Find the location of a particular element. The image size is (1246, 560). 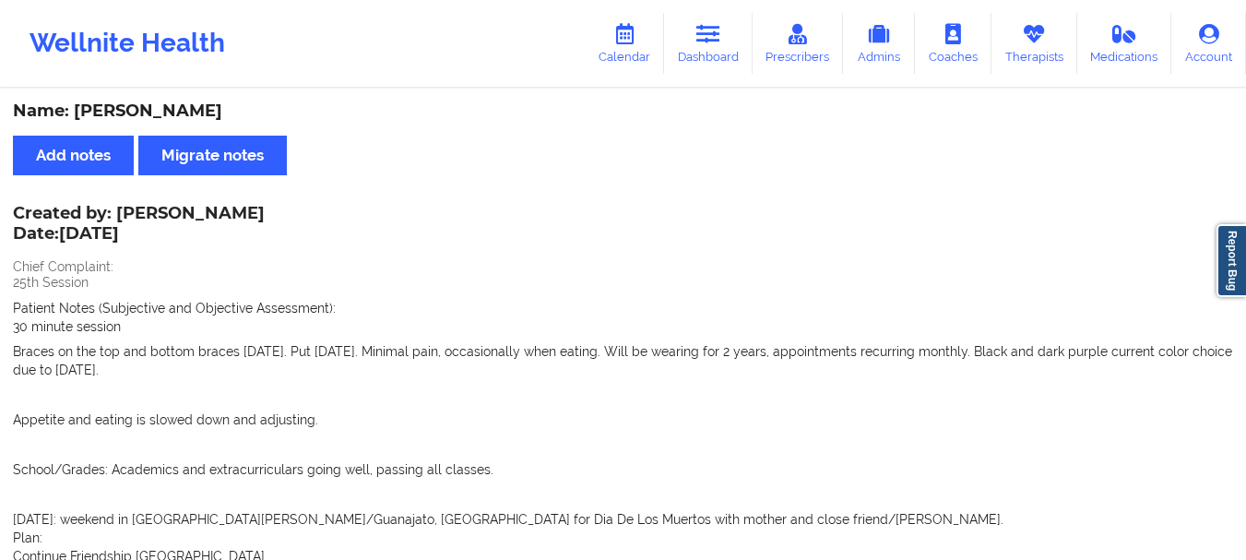

p: 25th Session is located at coordinates (622, 282).